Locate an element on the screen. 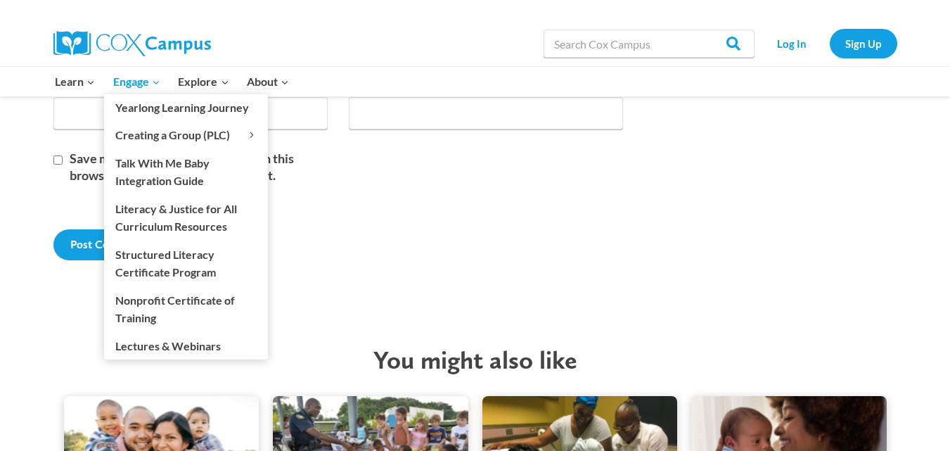 The image size is (950, 451). button: Child menu of About is located at coordinates (268, 82).